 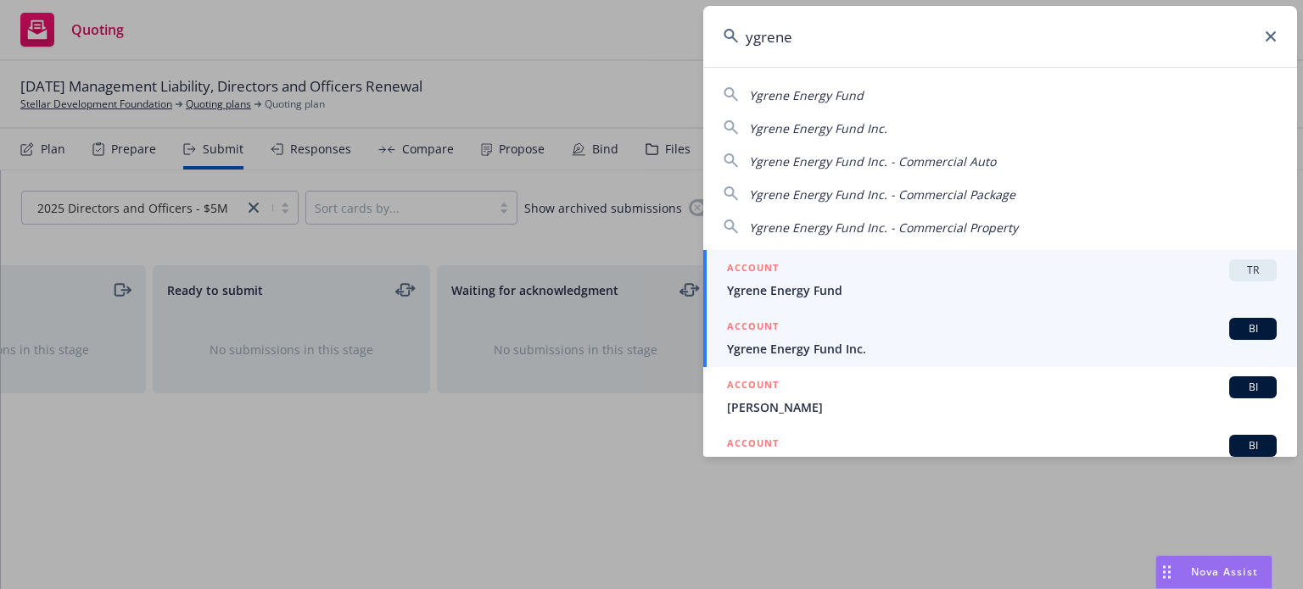 What do you see at coordinates (1166, 572) in the screenshot?
I see `div: Drag to move` at bounding box center [1166, 572].